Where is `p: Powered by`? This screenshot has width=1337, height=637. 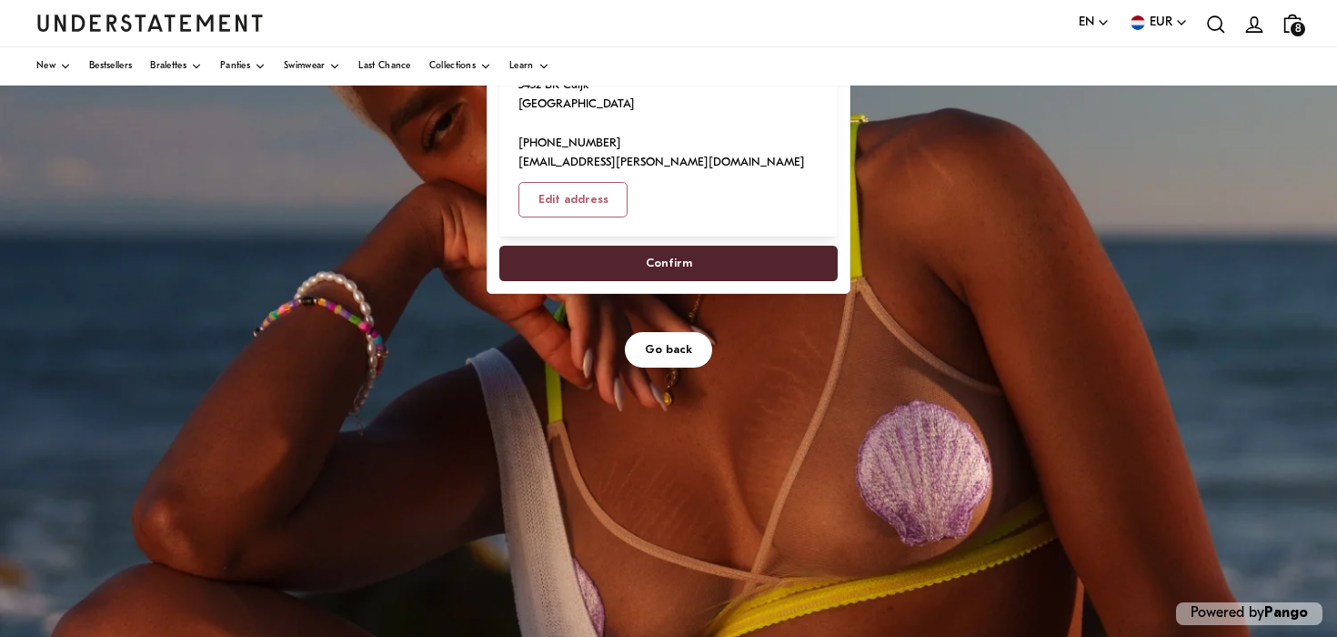 p: Powered by is located at coordinates (1249, 613).